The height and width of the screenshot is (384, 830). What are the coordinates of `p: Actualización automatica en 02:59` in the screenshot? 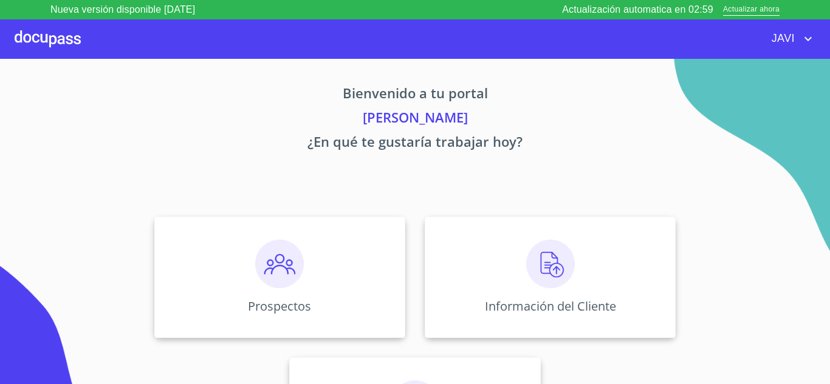 It's located at (637, 10).